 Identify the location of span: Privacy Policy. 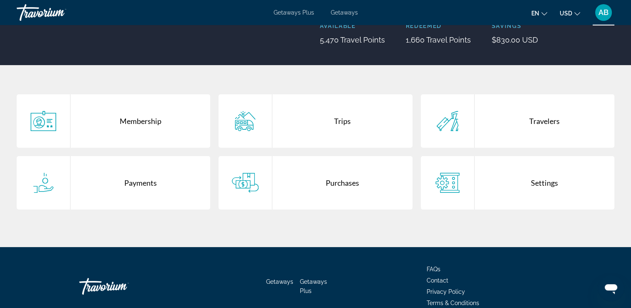
(446, 292).